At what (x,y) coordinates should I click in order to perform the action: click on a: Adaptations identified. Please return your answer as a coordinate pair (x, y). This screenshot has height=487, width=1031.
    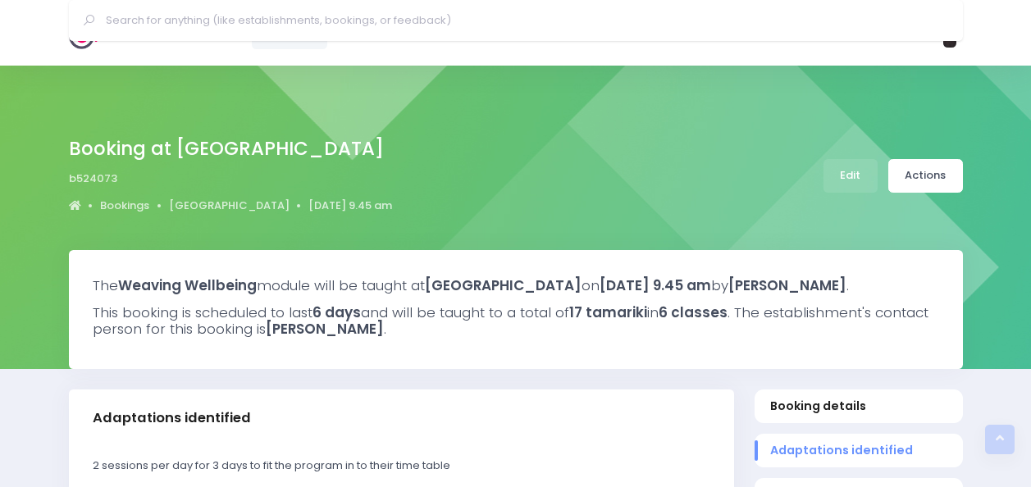
    Looking at the image, I should click on (859, 450).